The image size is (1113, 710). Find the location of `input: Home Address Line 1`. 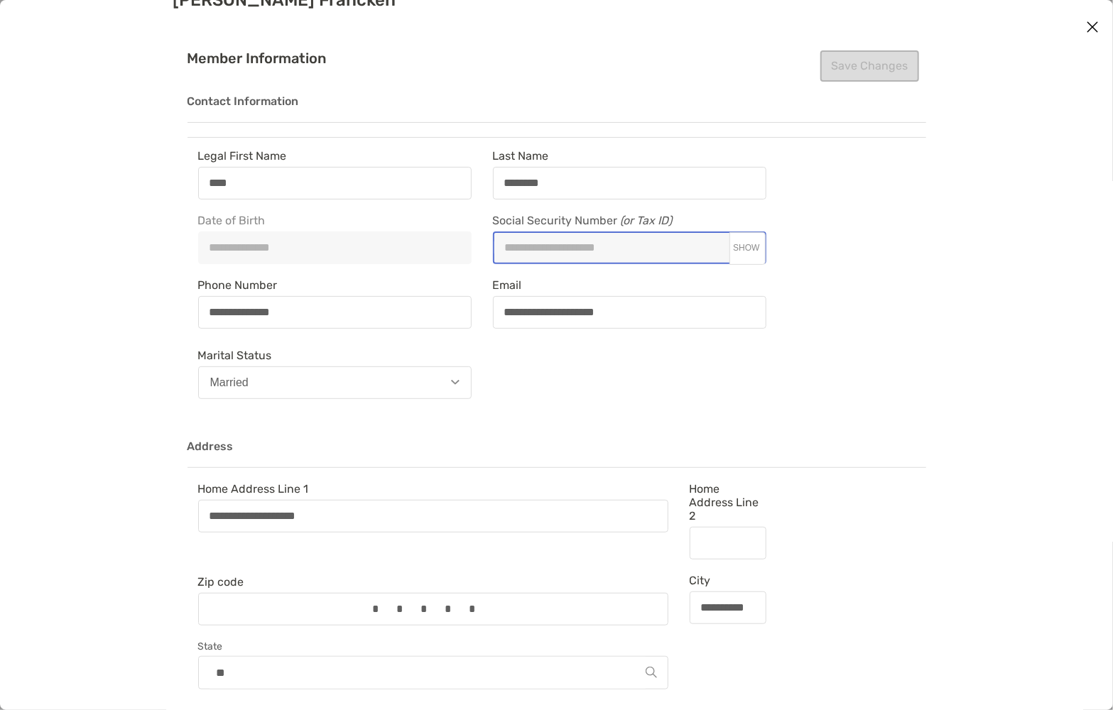

input: Home Address Line 1 is located at coordinates (433, 516).